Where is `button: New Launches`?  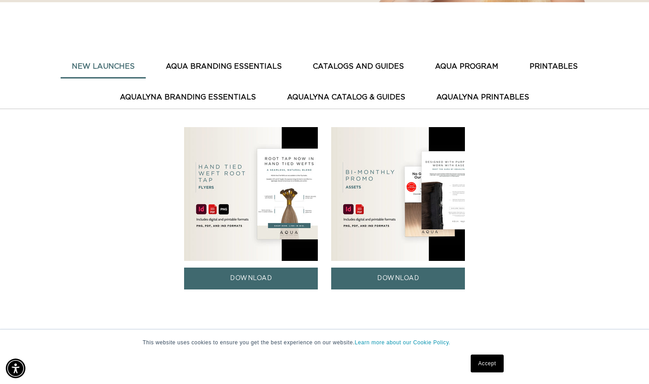
button: New Launches is located at coordinates (103, 66).